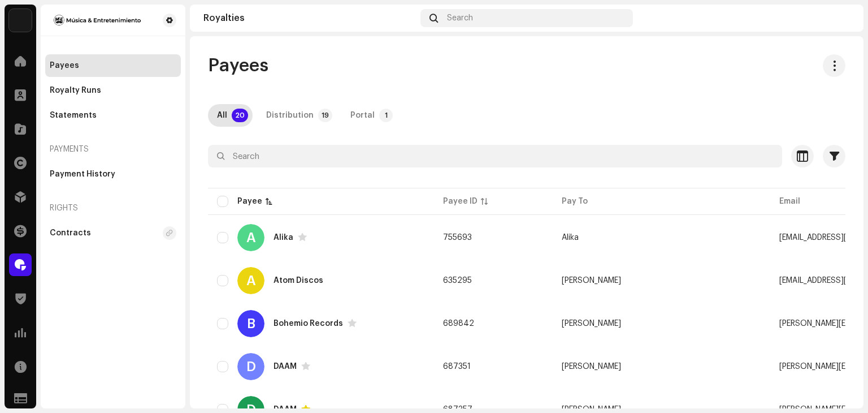  Describe the element at coordinates (238, 66) in the screenshot. I see `span: Payees` at that location.